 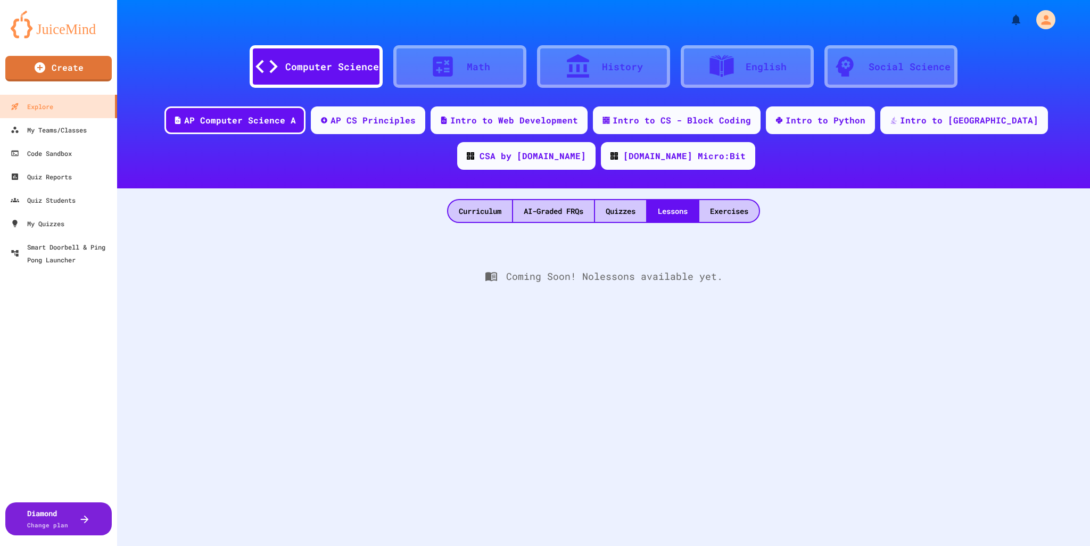 What do you see at coordinates (673, 211) in the screenshot?
I see `div: Lessons` at bounding box center [673, 211].